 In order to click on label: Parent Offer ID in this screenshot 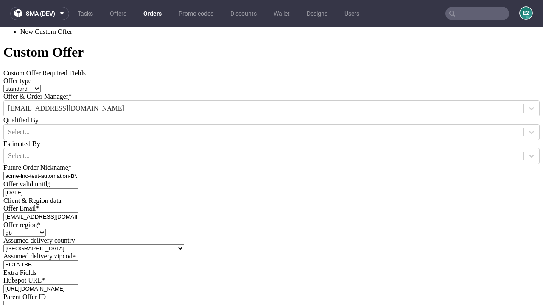, I will do `click(25, 270)`.